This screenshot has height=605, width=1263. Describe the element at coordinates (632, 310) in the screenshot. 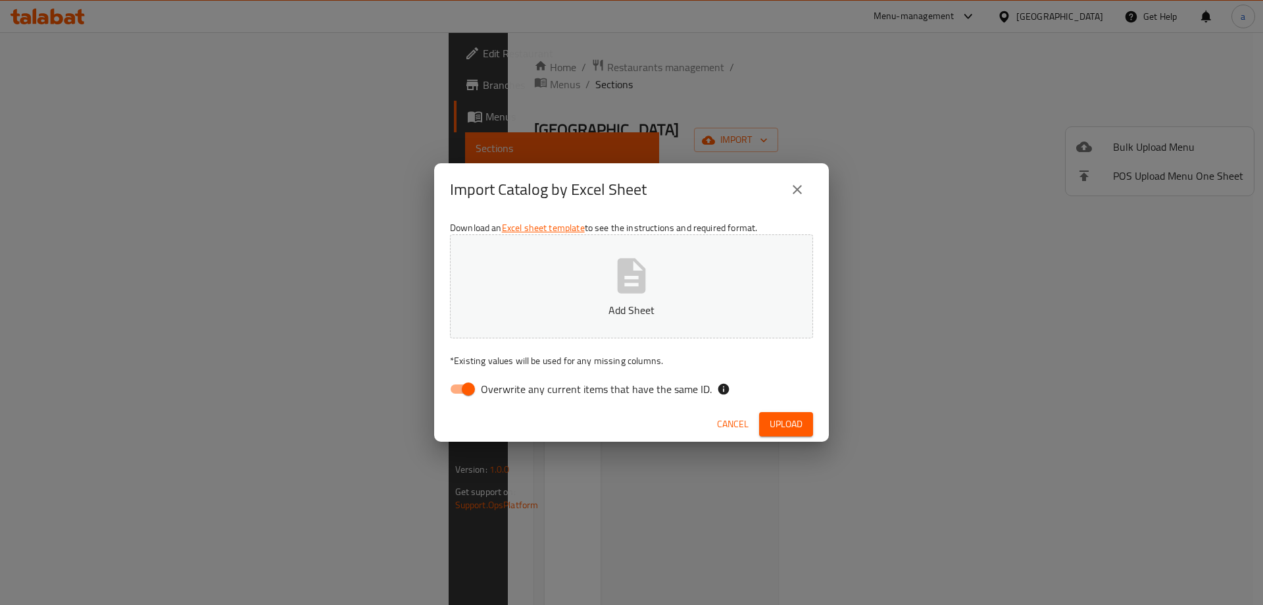

I see `p: Add Sheet` at that location.